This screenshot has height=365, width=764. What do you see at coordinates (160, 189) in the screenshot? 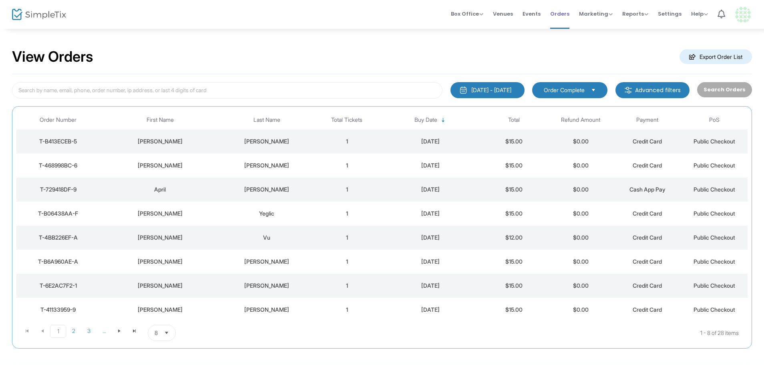
I see `div: April` at bounding box center [160, 189].